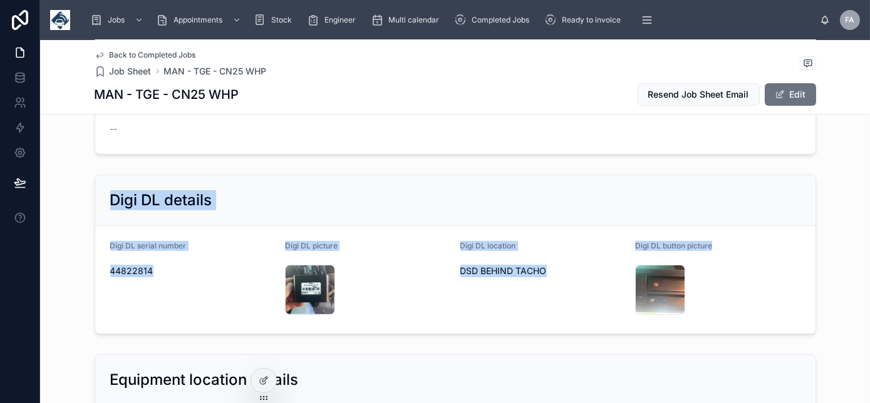 The height and width of the screenshot is (403, 870). Describe the element at coordinates (275, 20) in the screenshot. I see `a: Stock` at that location.